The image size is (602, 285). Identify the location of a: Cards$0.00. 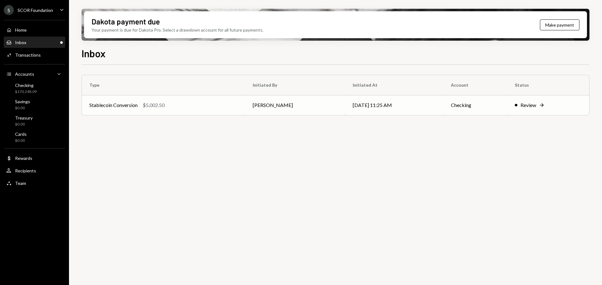
(34, 137).